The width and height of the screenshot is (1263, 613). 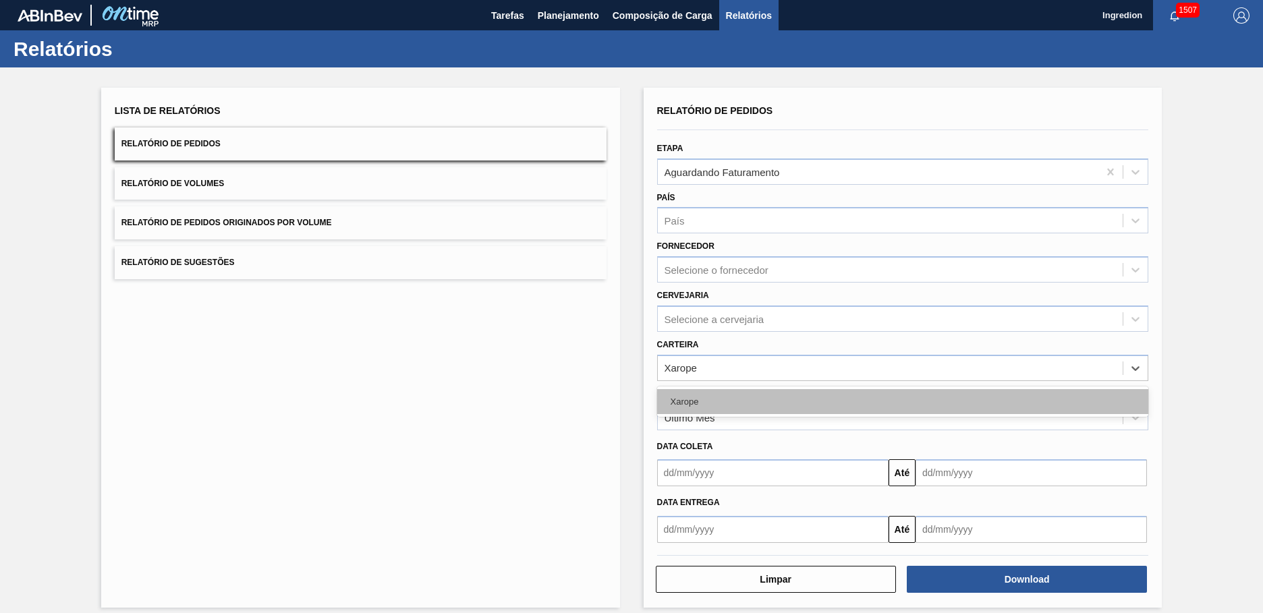 What do you see at coordinates (50, 16) in the screenshot?
I see `img: TNhmsLtSVTkK8tSr43FrP2fwEKptu5GPRR3wAAAABJRU5ErkJggg==` at bounding box center [50, 16].